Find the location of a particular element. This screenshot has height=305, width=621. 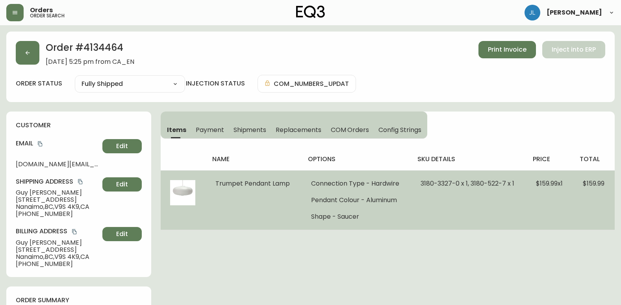

span: Items is located at coordinates (176, 130).